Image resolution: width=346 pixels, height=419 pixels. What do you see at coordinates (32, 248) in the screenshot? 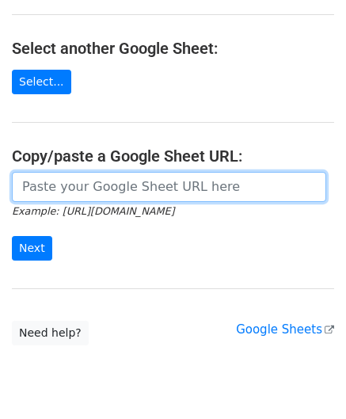
I see `input: Next` at bounding box center [32, 248].